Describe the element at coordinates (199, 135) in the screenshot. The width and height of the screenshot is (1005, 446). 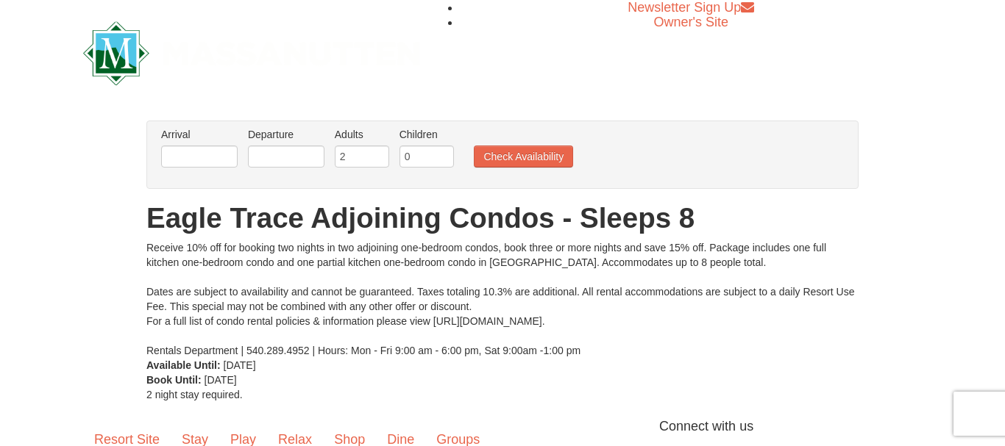
I see `label: Arrival` at that location.